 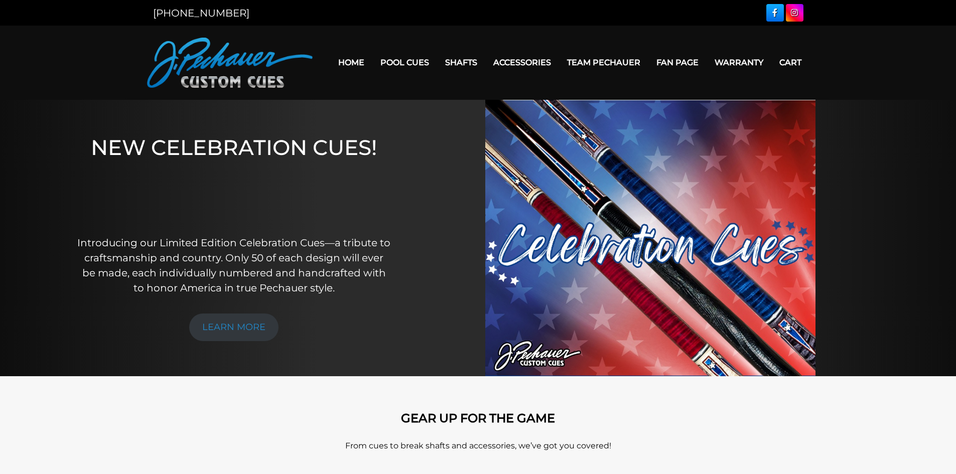 I want to click on a: Home, so click(x=351, y=62).